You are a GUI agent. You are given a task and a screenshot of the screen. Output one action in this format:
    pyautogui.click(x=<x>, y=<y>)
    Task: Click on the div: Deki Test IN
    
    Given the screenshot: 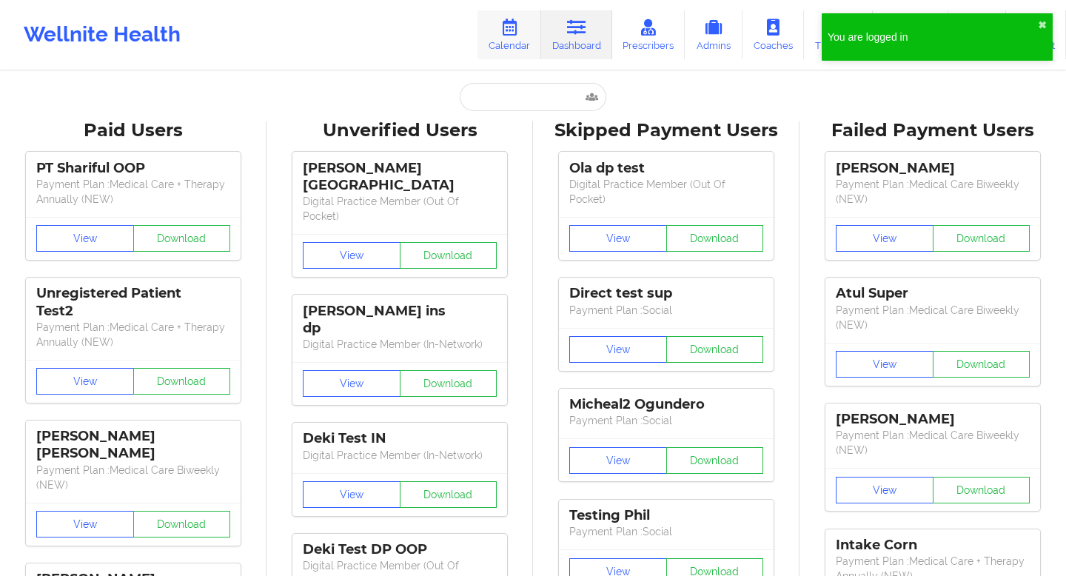 What is the action you would take?
    pyautogui.click(x=400, y=438)
    